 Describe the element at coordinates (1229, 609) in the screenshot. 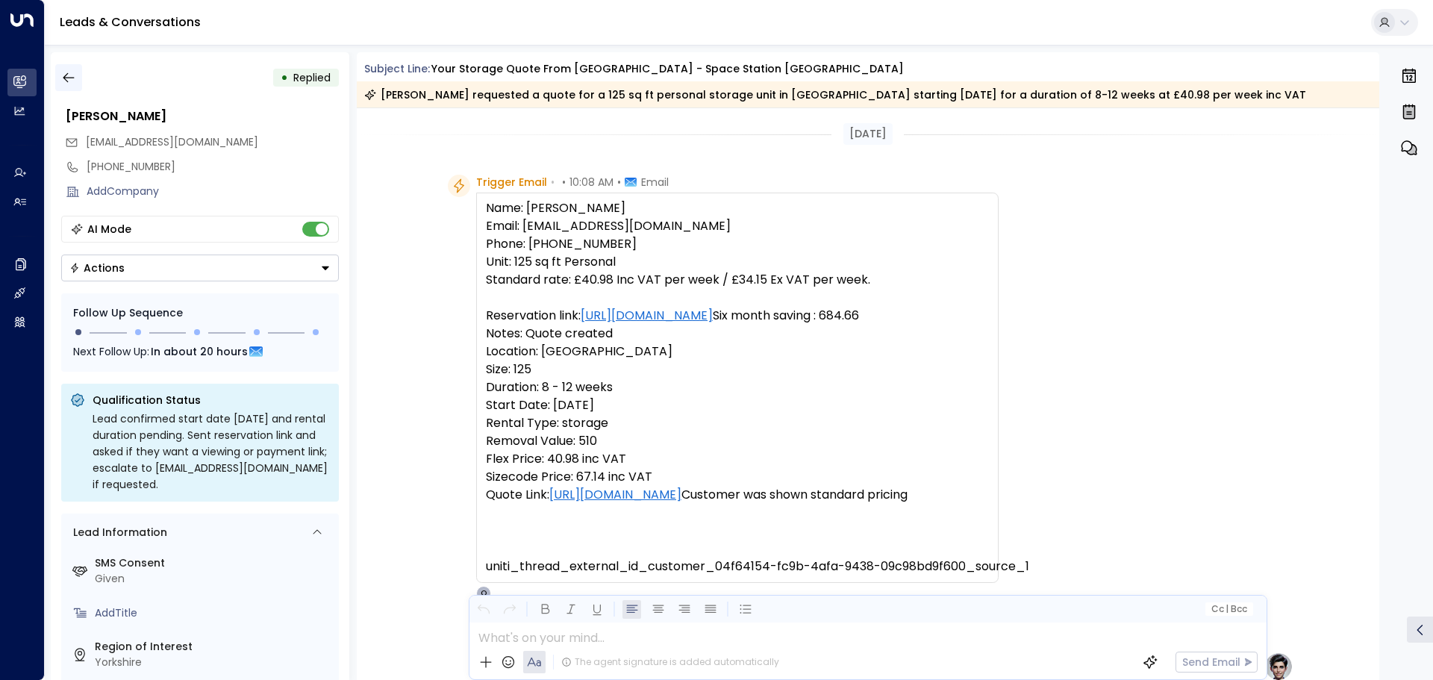

I see `span: Cc Bcc` at that location.